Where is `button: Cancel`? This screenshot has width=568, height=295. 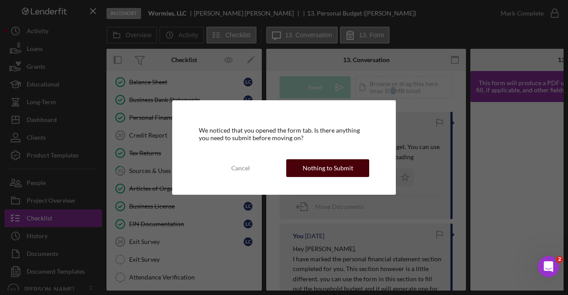 button: Cancel is located at coordinates (240, 168).